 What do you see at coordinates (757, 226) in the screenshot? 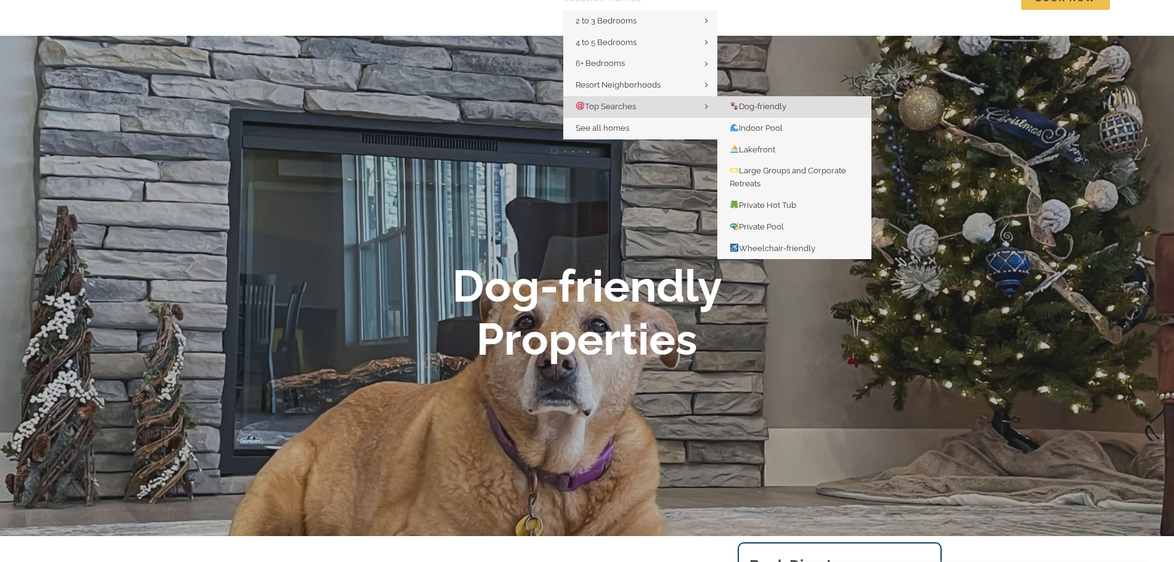
I see `span: Private Pool` at bounding box center [757, 226].